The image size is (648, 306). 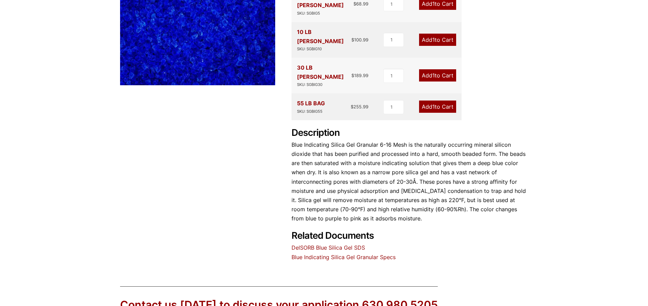 I want to click on a: Blue Indicating Silica Gel Granular Specs, so click(x=343, y=257).